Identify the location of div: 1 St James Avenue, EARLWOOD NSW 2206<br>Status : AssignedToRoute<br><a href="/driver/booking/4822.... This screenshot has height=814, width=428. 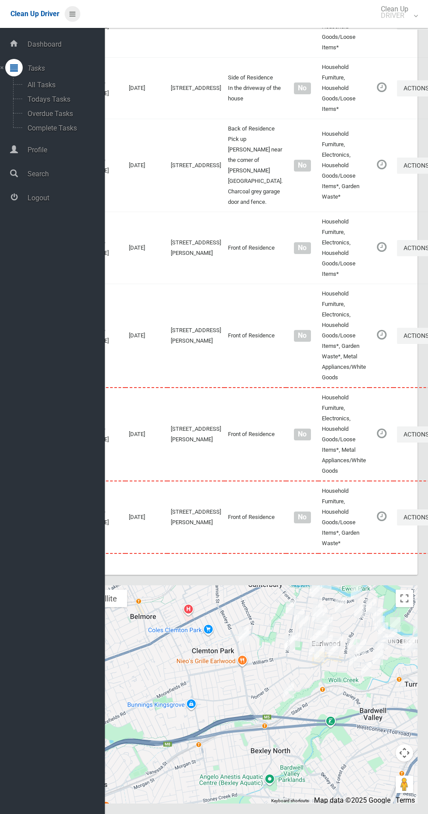
(333, 651).